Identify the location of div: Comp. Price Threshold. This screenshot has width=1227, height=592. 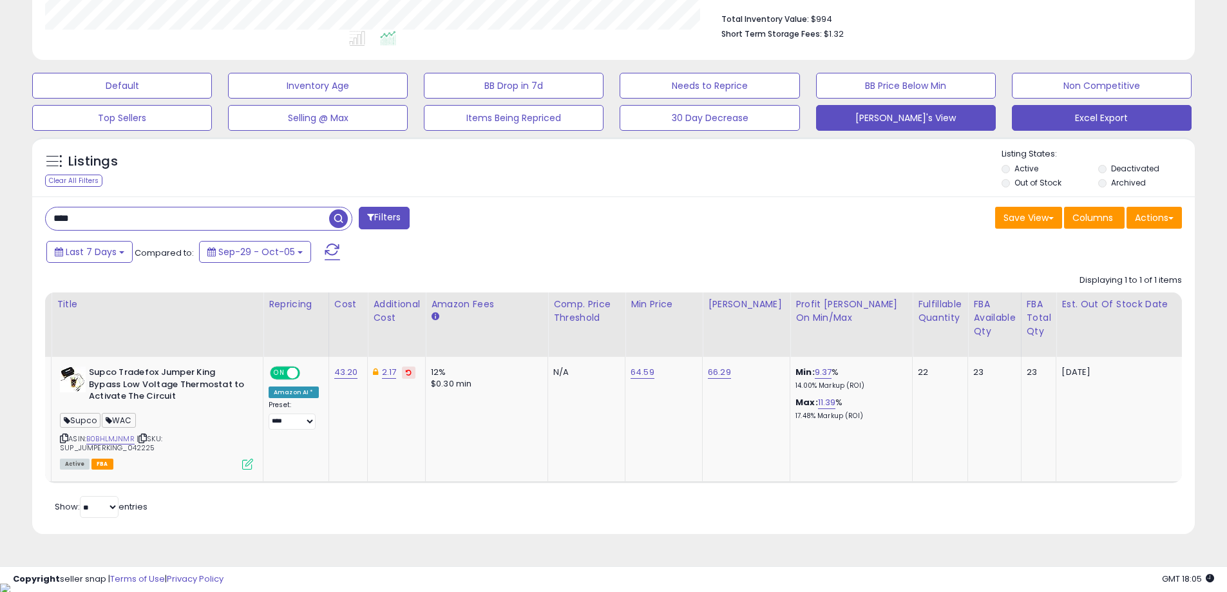
(586, 311).